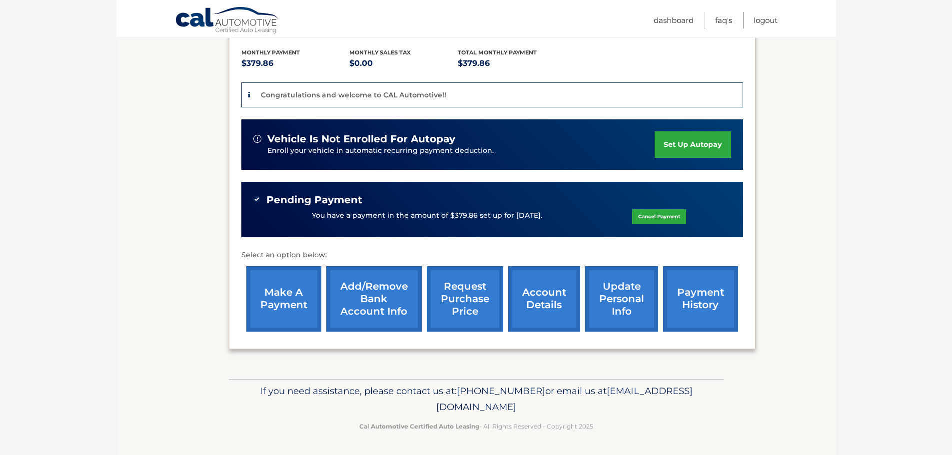  Describe the element at coordinates (659, 216) in the screenshot. I see `a: Cancel Payment` at that location.